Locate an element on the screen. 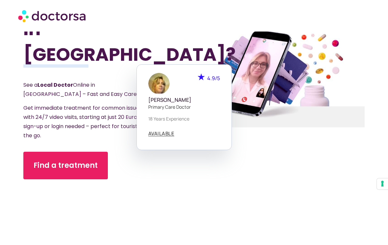 The height and width of the screenshot is (245, 388). span: 4.9/5 is located at coordinates (214, 78).